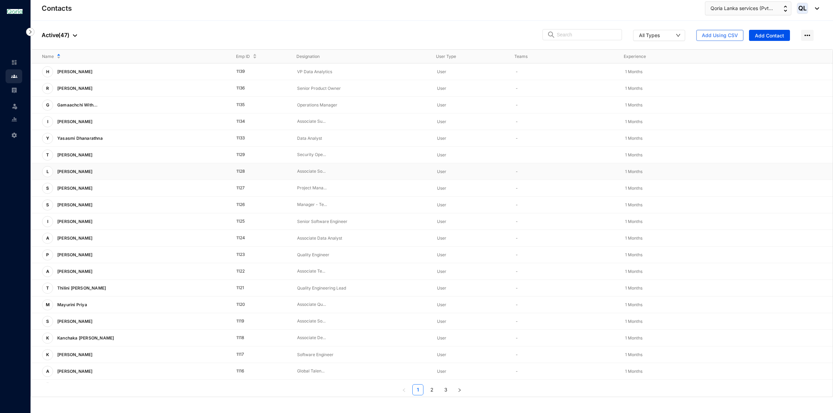  What do you see at coordinates (14, 119) in the screenshot?
I see `li: Reports` at bounding box center [14, 119].